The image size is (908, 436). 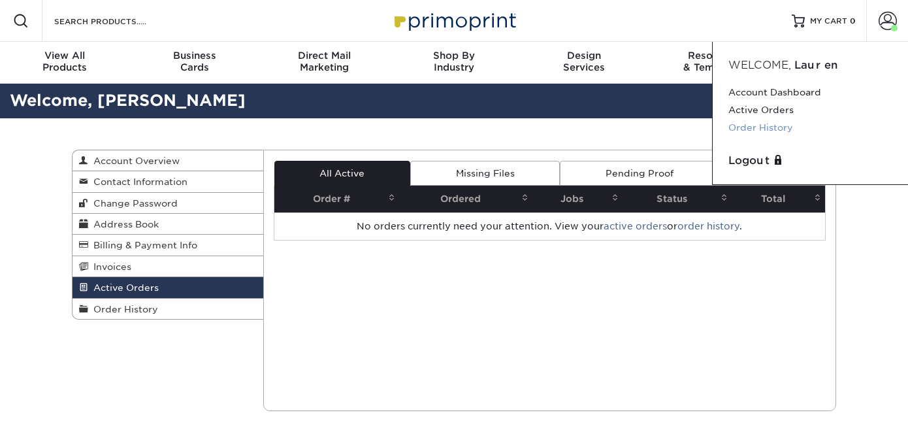 I want to click on th: Jobs, so click(x=577, y=198).